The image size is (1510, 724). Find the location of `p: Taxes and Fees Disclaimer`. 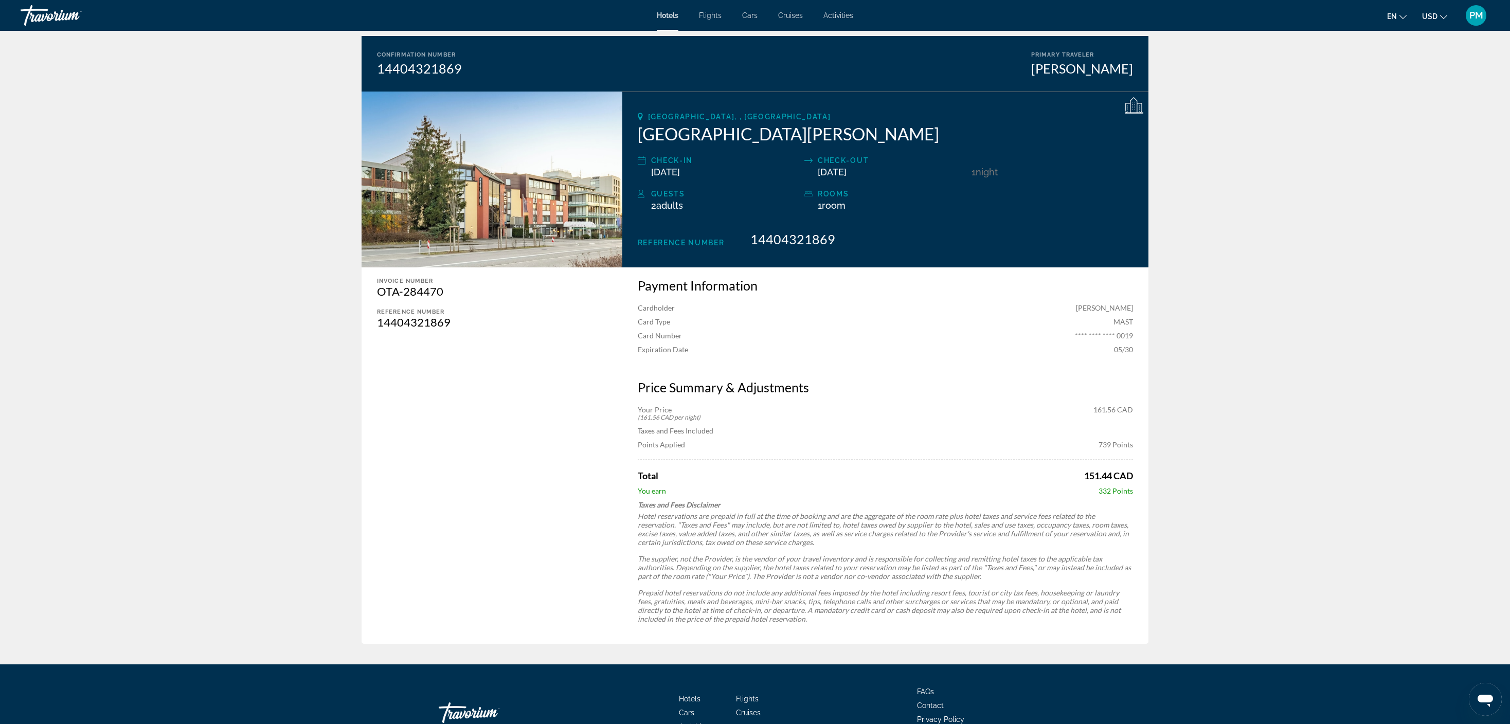

p: Taxes and Fees Disclaimer is located at coordinates (885, 505).